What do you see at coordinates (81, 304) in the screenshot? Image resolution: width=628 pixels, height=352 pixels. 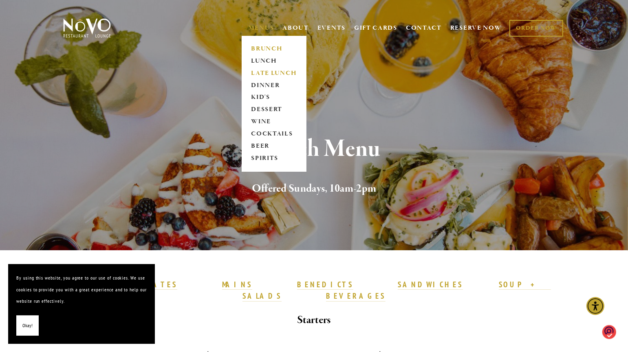 I see `section: Cookie banner` at bounding box center [81, 304].